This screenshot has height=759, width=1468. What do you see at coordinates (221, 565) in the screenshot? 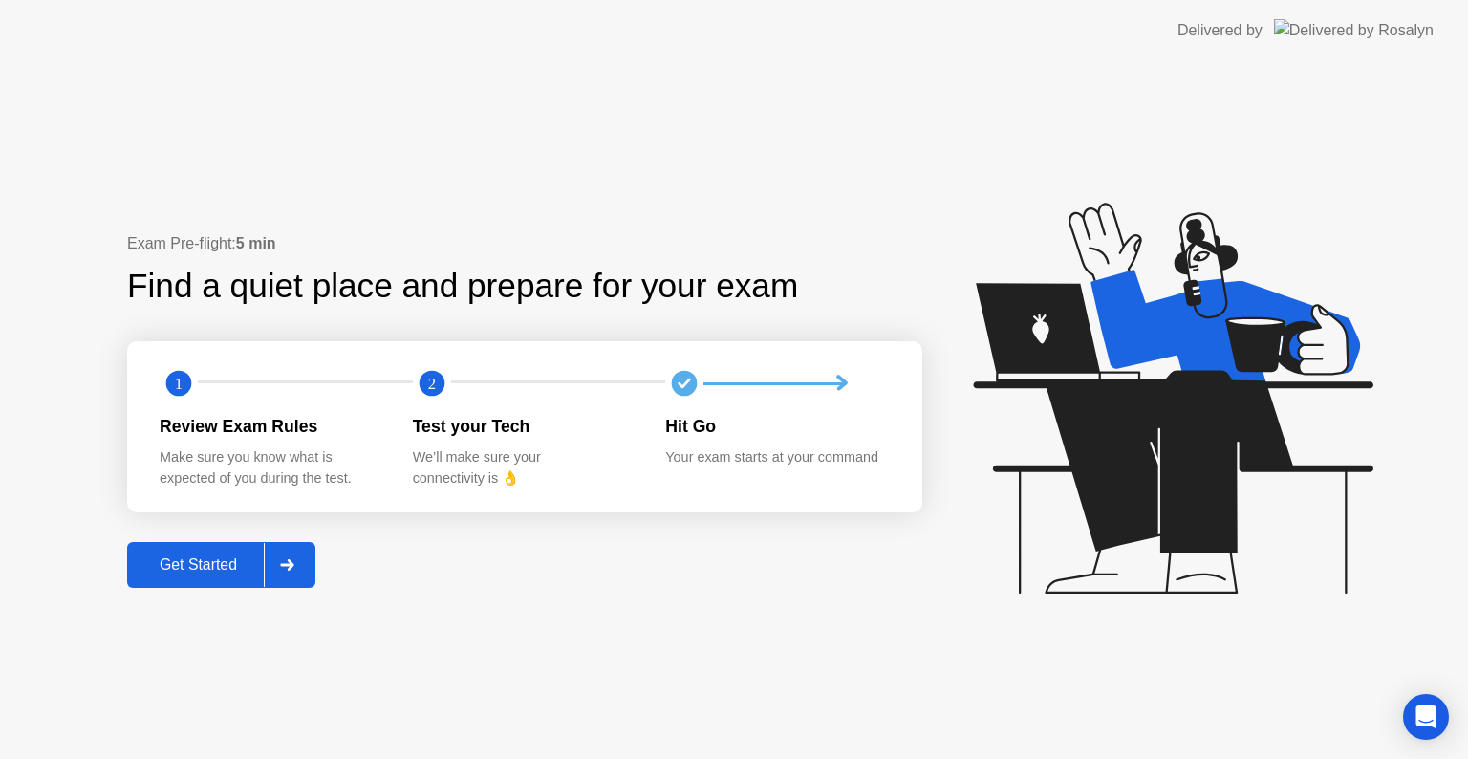
I see `button: Get Started` at bounding box center [221, 565].